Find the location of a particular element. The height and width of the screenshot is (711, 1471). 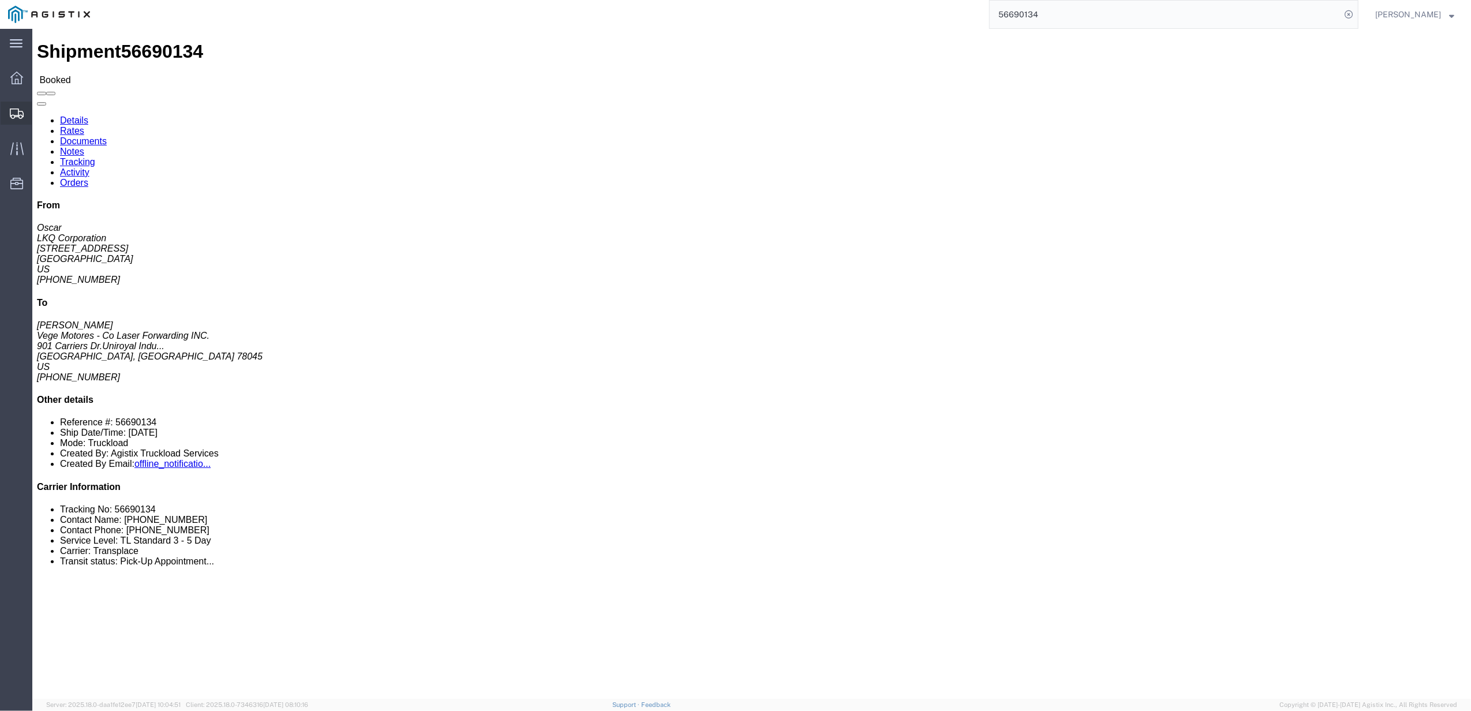

span: Jorge Hinojosa is located at coordinates (1408, 14).